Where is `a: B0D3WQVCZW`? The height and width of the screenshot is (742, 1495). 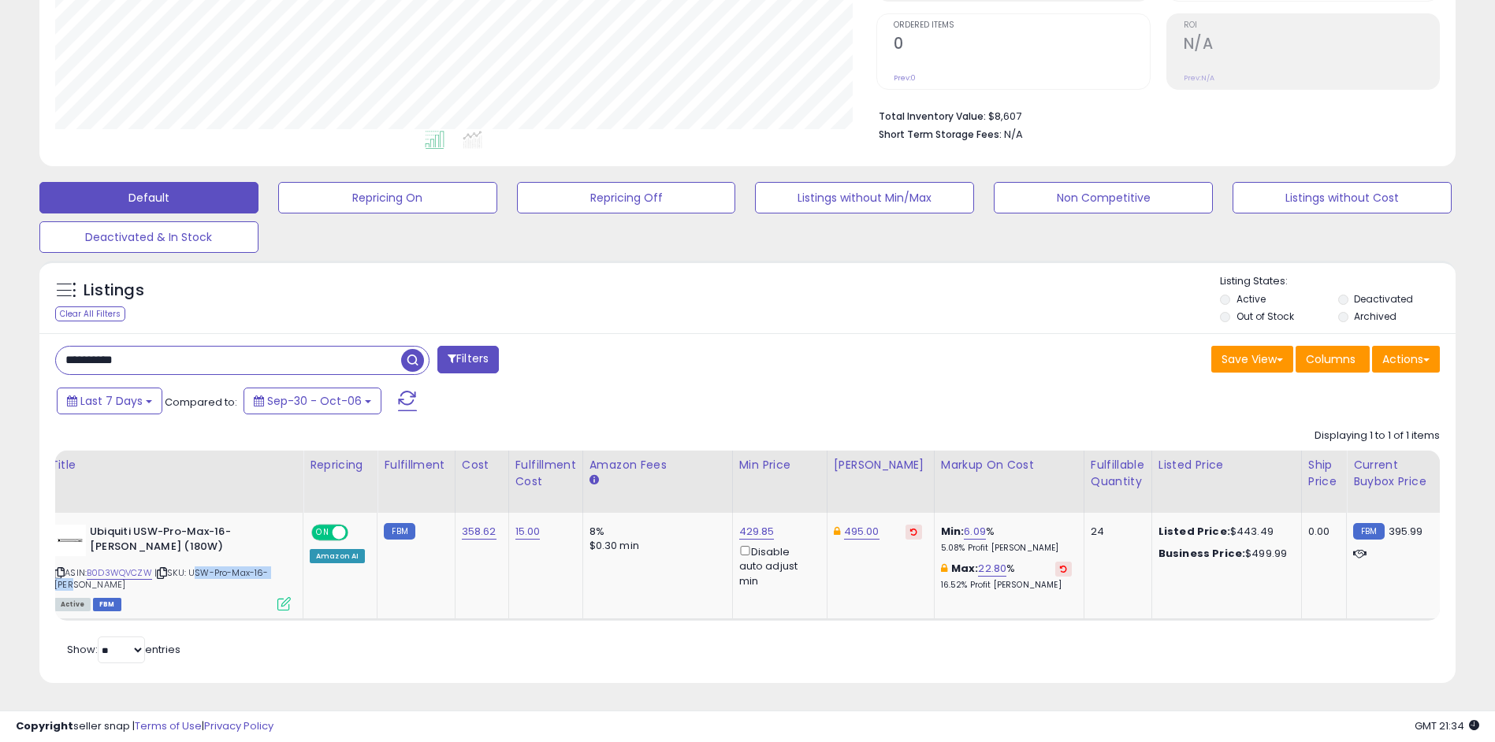 a: B0D3WQVCZW is located at coordinates (119, 573).